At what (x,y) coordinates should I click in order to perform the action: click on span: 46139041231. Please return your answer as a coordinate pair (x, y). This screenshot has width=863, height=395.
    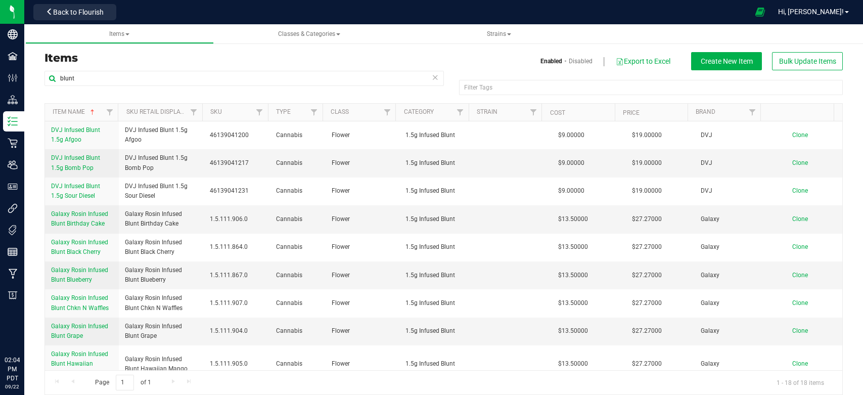
    Looking at the image, I should click on (237, 191).